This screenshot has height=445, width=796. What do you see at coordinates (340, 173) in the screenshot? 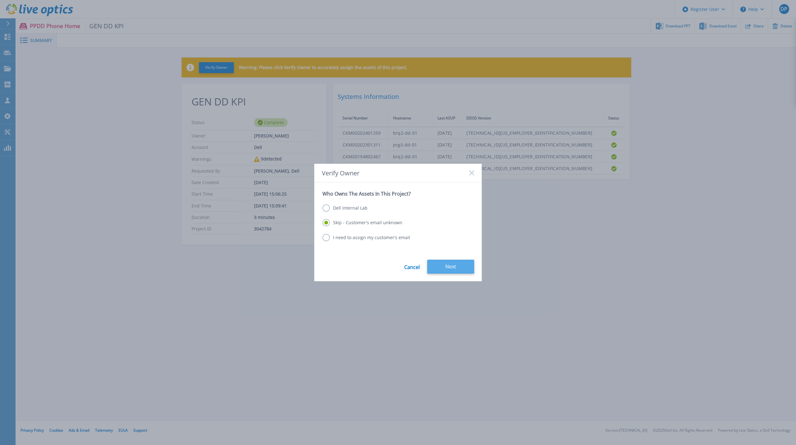
I see `span: Verify Owner` at bounding box center [340, 173].